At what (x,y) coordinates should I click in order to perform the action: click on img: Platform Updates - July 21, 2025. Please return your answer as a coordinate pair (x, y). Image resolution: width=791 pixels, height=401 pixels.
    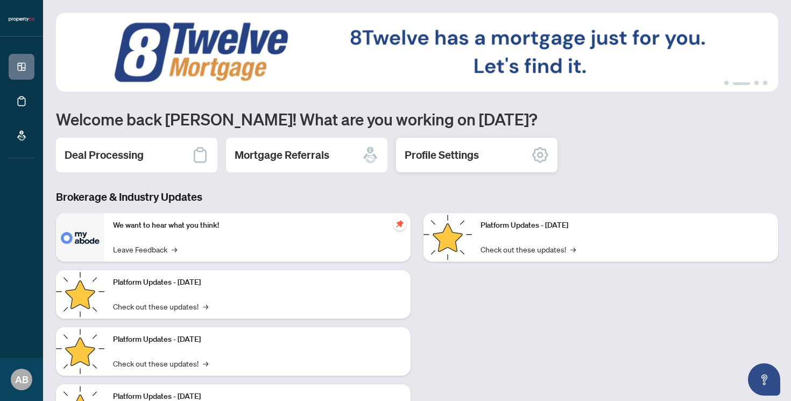
    Looking at the image, I should click on (80, 351).